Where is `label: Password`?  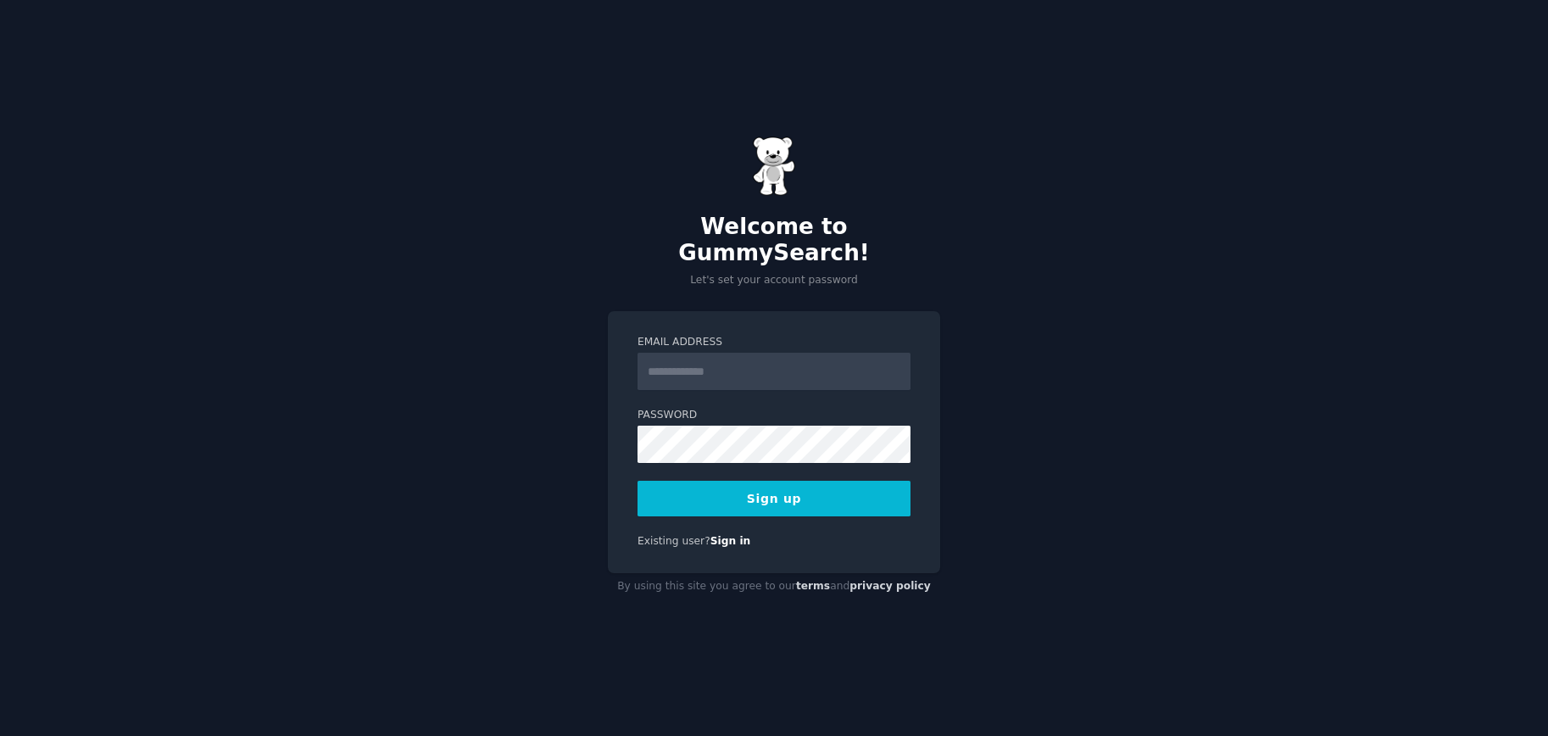 label: Password is located at coordinates (774, 415).